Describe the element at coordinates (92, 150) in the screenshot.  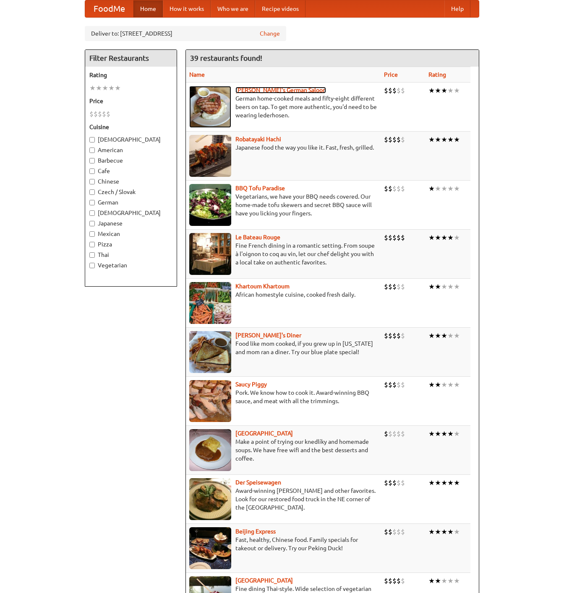
I see `input: American` at that location.